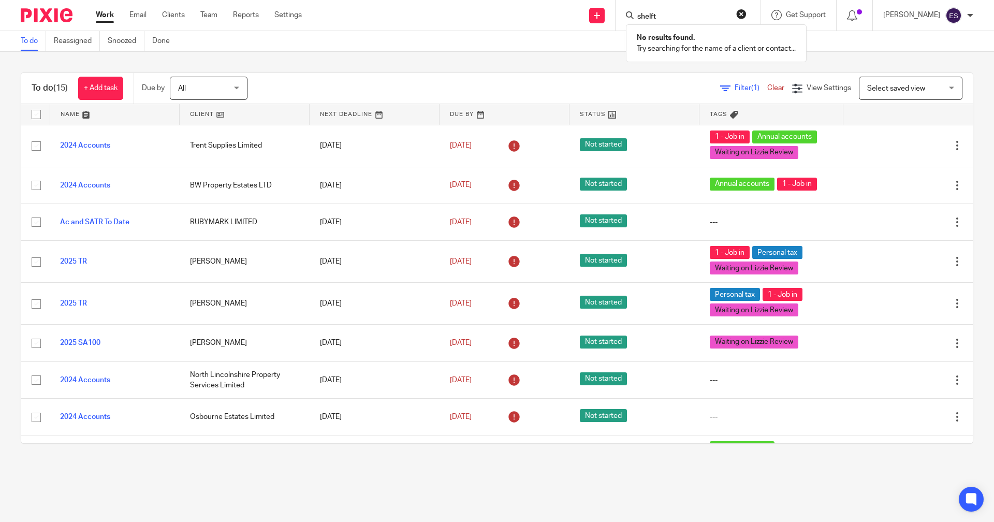 Image resolution: width=994 pixels, height=522 pixels. Describe the element at coordinates (165, 41) in the screenshot. I see `a: Done` at that location.